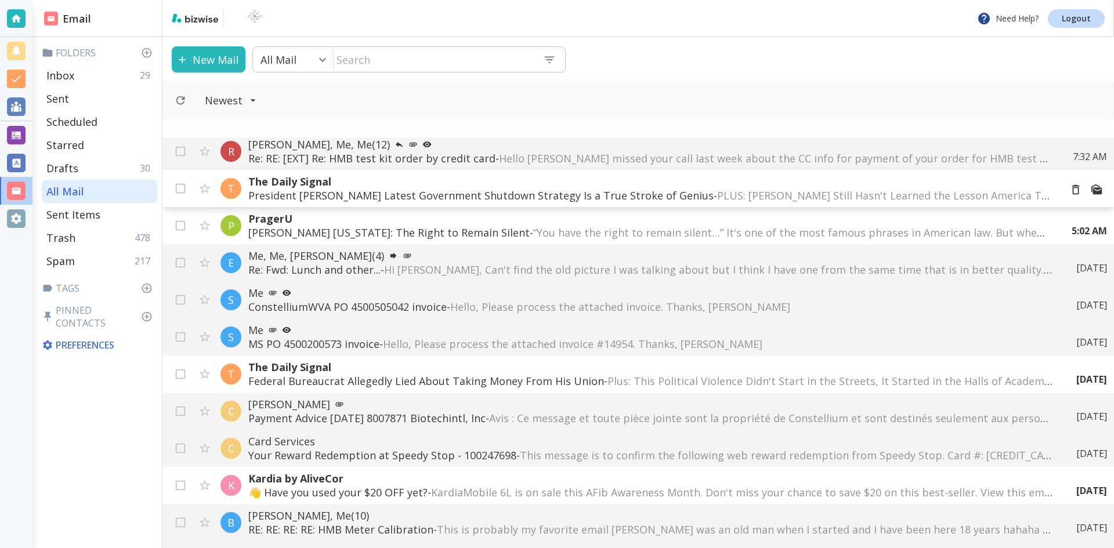 This screenshot has height=548, width=1114. What do you see at coordinates (231, 485) in the screenshot?
I see `p: K` at bounding box center [231, 485].